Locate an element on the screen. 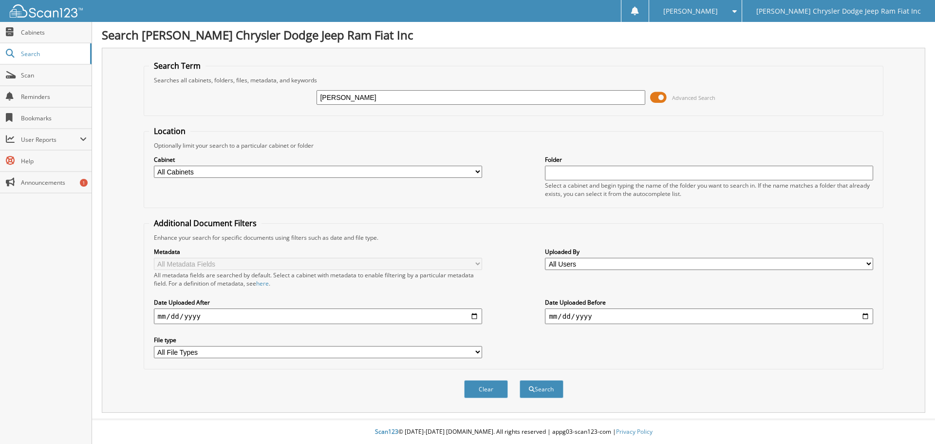 The height and width of the screenshot is (444, 935). span: User Reports is located at coordinates (50, 139).